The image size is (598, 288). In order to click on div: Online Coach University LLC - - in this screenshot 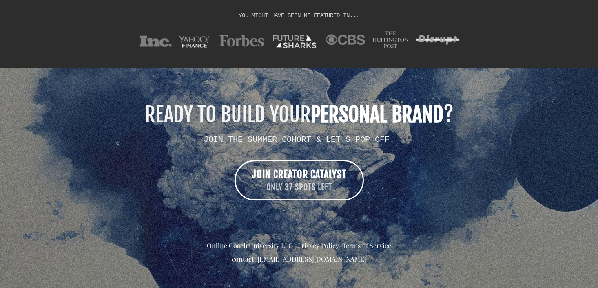, I will do `click(299, 246)`.